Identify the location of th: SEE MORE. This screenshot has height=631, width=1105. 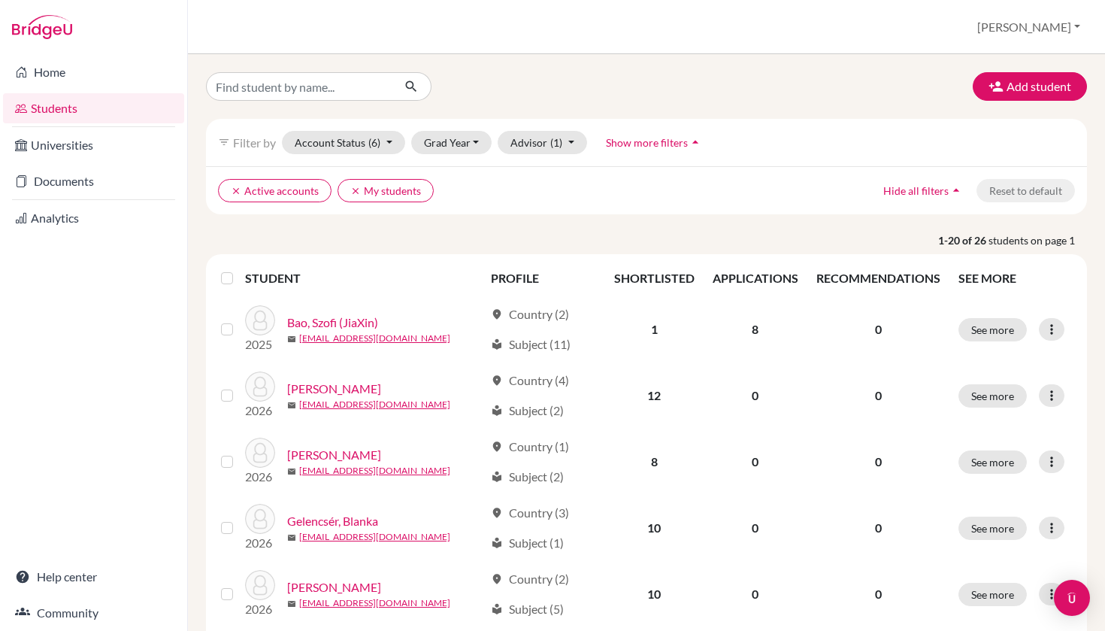
(1015, 278).